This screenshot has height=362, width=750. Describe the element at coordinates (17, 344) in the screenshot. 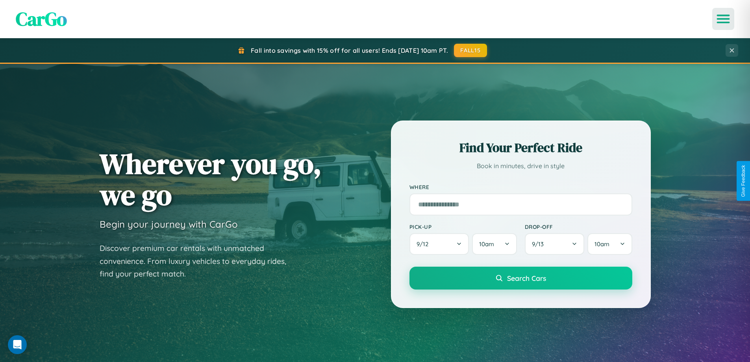

I see `div: Open Intercom Messenger` at that location.